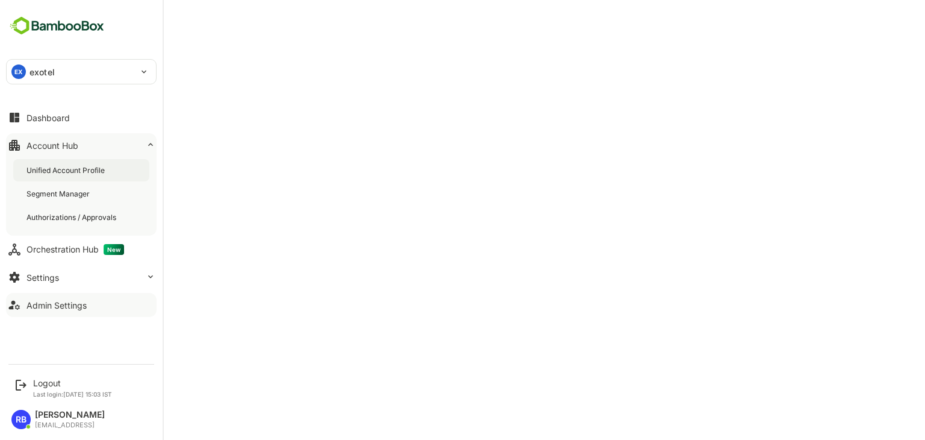  Describe the element at coordinates (81, 305) in the screenshot. I see `button: Admin Settings` at that location.